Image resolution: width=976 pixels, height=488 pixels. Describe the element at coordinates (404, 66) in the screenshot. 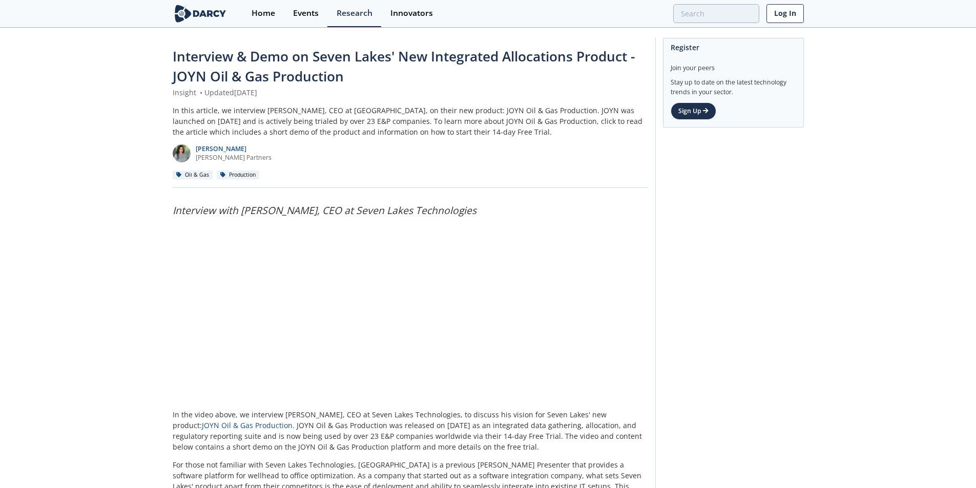

I see `span: Interview & Demo on Seven Lakes' New Integrated Allocations Product - JOYN Oil & Gas Production` at that location.